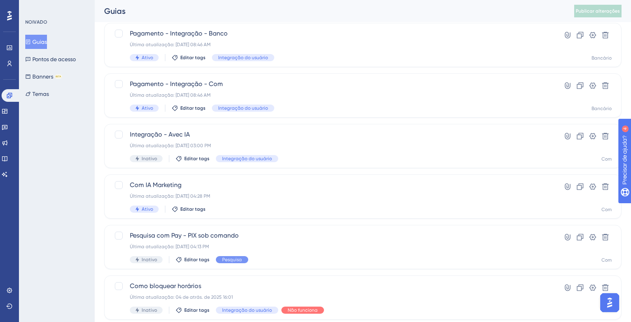 Image resolution: width=631 pixels, height=322 pixels. I want to click on font: Pesquisa com Pay - PIX sob comando, so click(184, 235).